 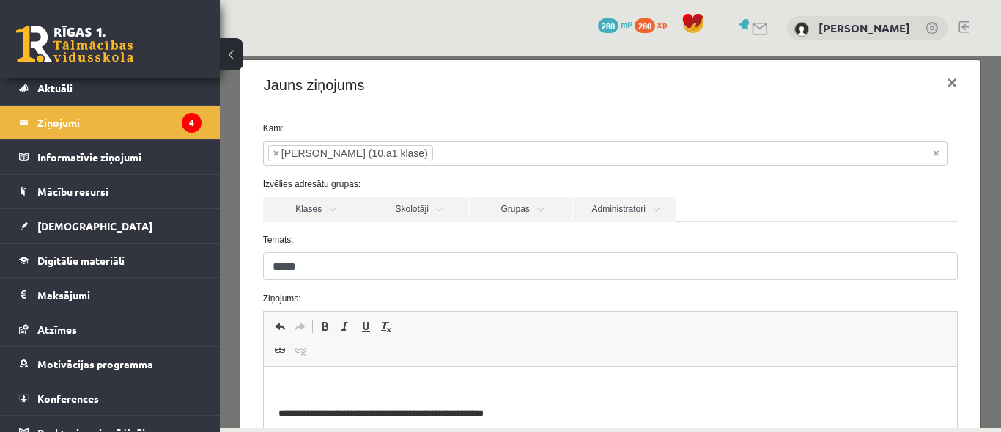 I want to click on body: Bagātinātā teksta redaktors, wiswyg-editor-47024863144780-1757877581-965, so click(x=347, y=47).